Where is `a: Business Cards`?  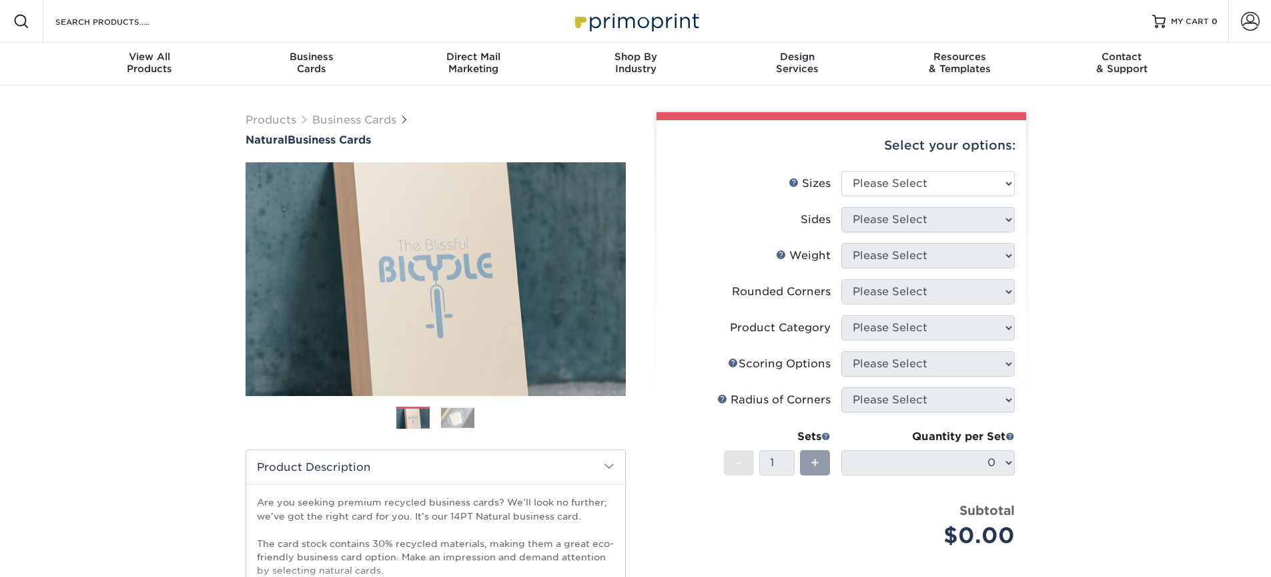 a: Business Cards is located at coordinates (354, 119).